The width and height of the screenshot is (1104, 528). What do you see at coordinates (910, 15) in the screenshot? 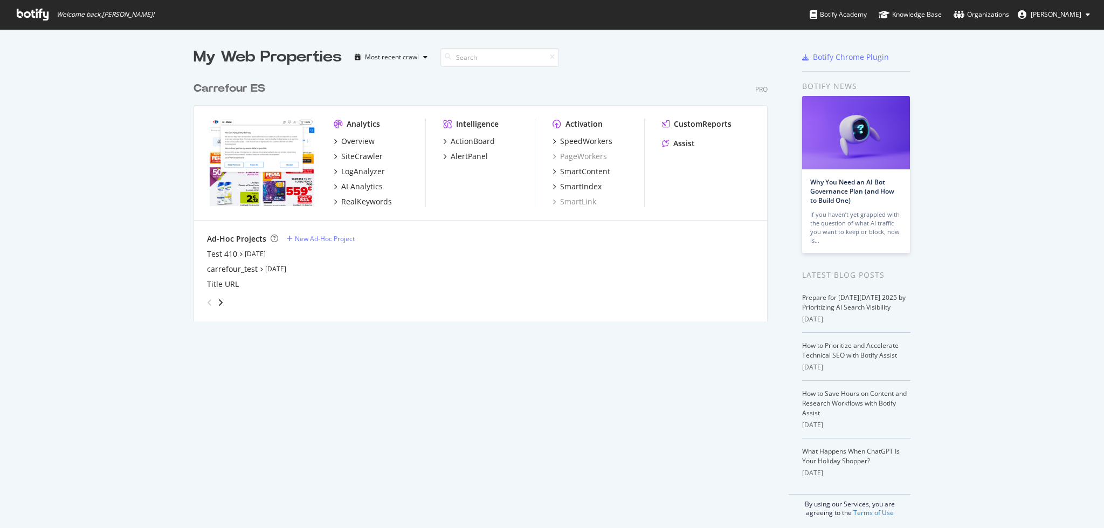
I see `div: Knowledge Base` at bounding box center [910, 15].